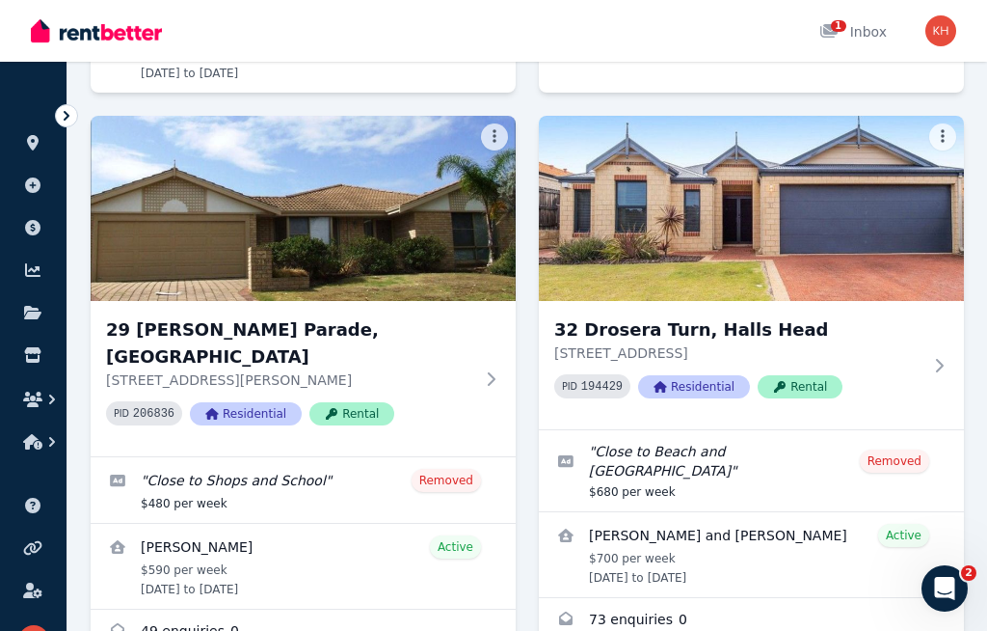 This screenshot has height=631, width=987. Describe the element at coordinates (602, 387) in the screenshot. I see `code: 194429` at that location.